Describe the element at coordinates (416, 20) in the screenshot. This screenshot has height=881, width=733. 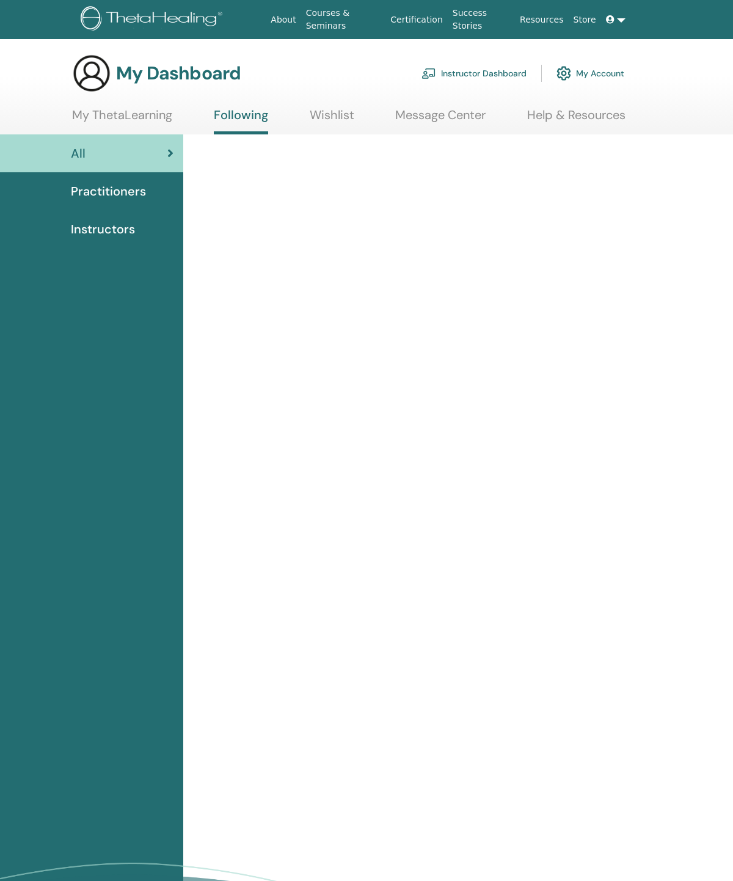
I see `a: Certification` at that location.